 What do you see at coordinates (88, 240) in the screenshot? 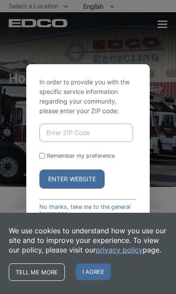
I see `p: We use cookies to understand how you use our site and to improve your experience. To view our pol...` at bounding box center [88, 240].